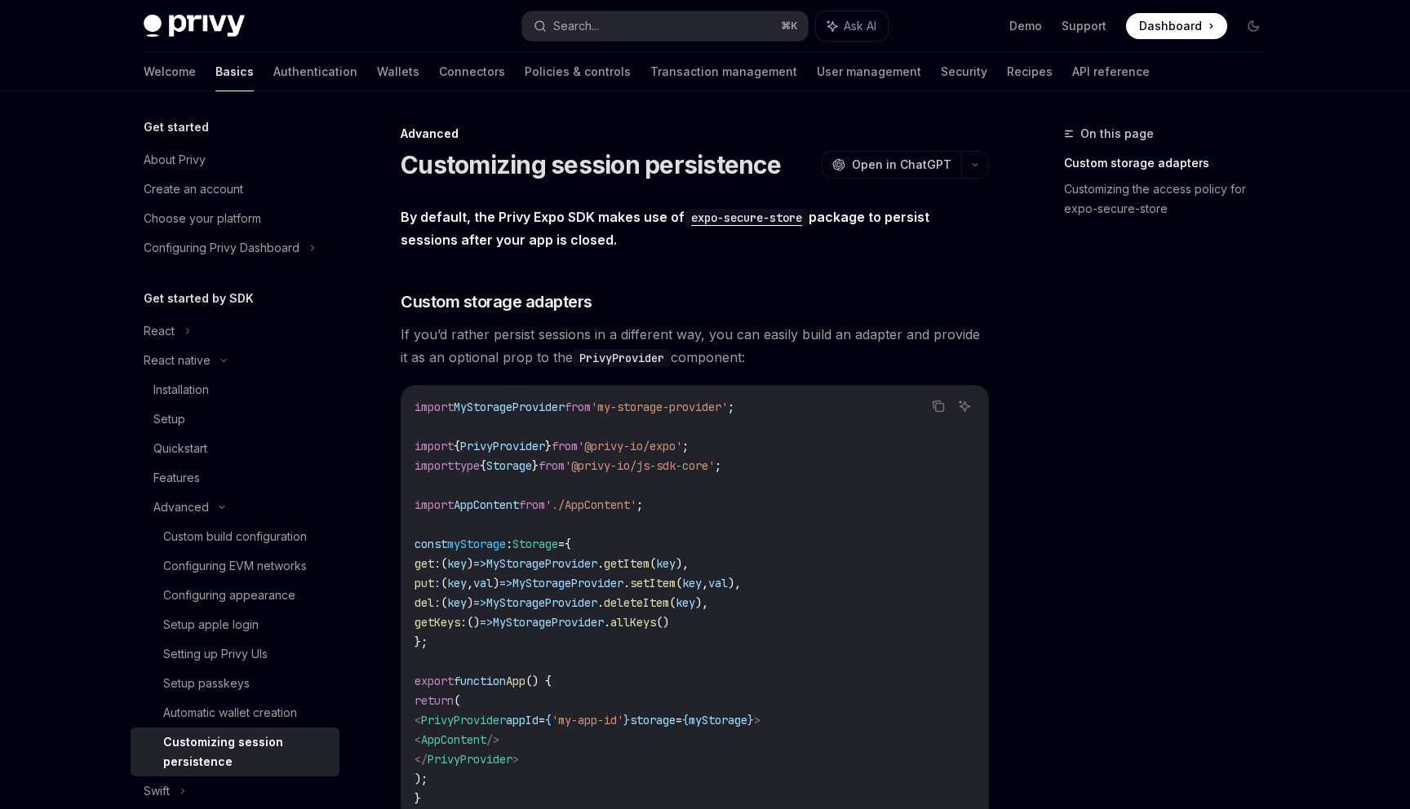 The width and height of the screenshot is (1410, 809). I want to click on div: Installation, so click(181, 390).